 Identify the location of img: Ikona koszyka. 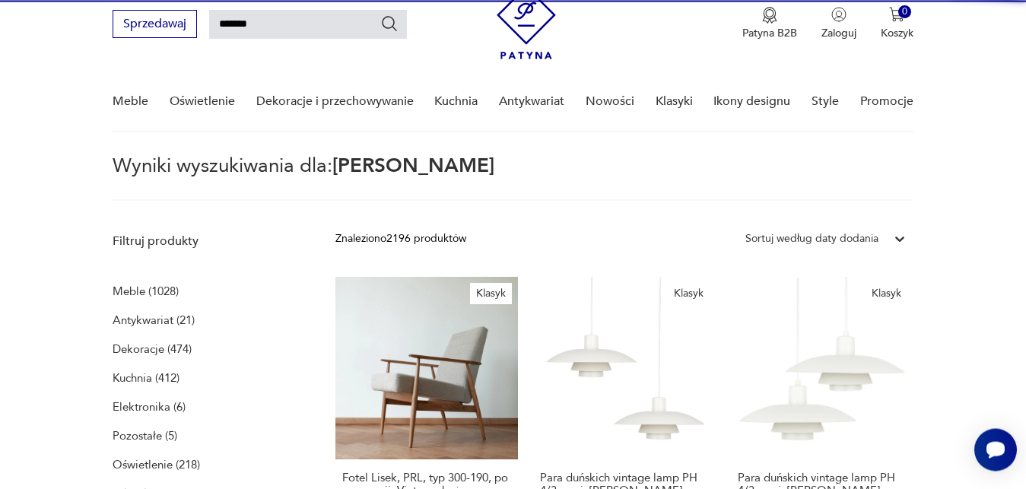
(897, 14).